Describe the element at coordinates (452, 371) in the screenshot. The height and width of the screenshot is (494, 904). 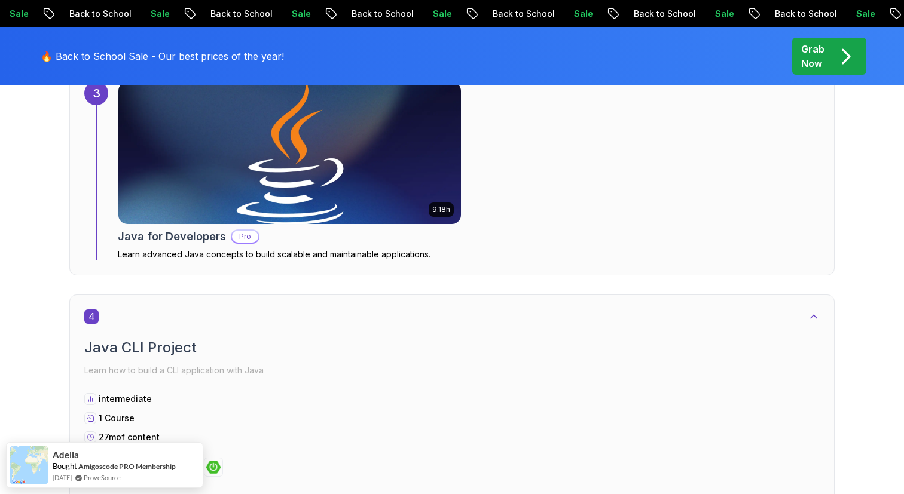
I see `p: Learn how to build a CLI application with Java` at that location.